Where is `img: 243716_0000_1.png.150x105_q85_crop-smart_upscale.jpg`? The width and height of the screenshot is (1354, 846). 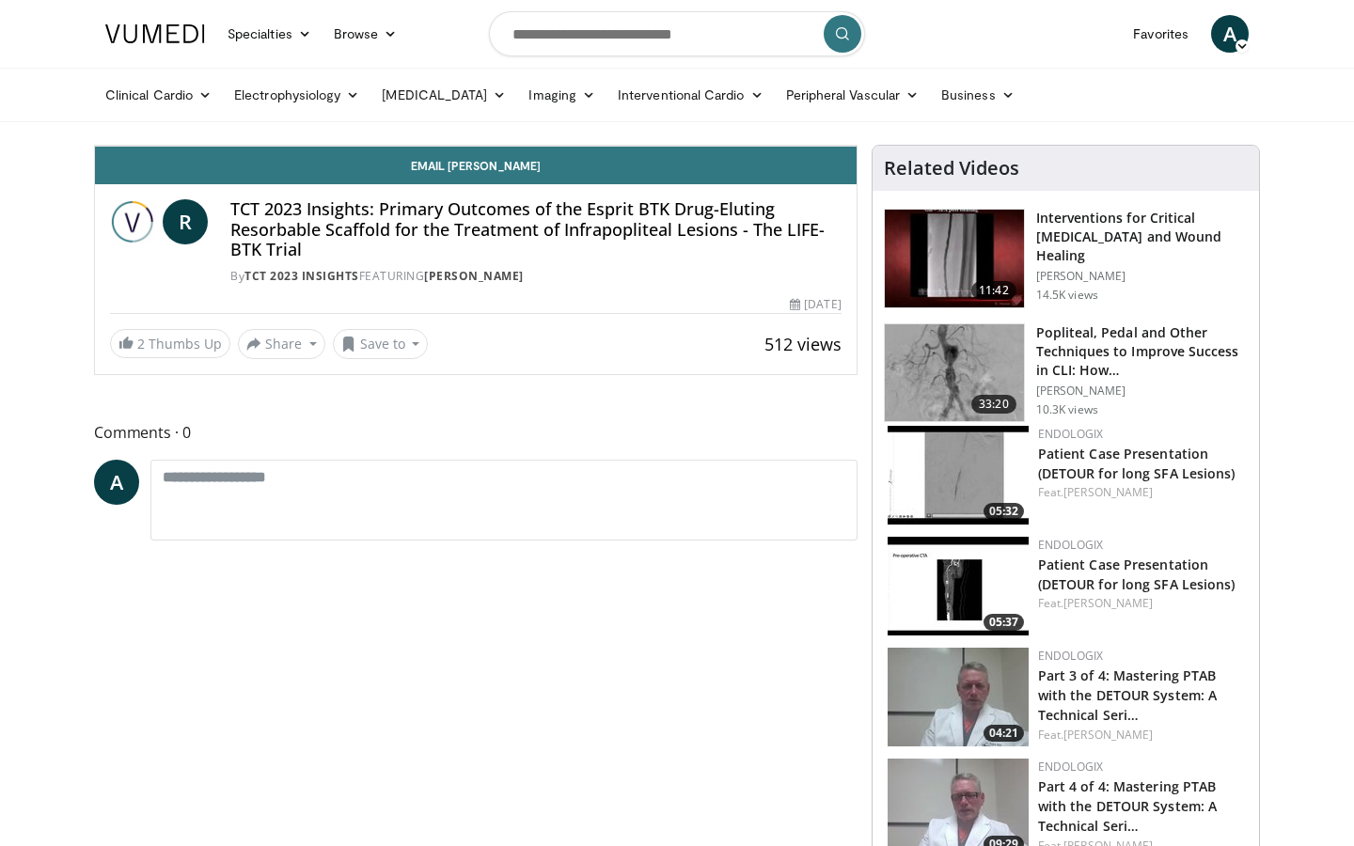 img: 243716_0000_1.png.150x105_q85_crop-smart_upscale.jpg is located at coordinates (954, 258).